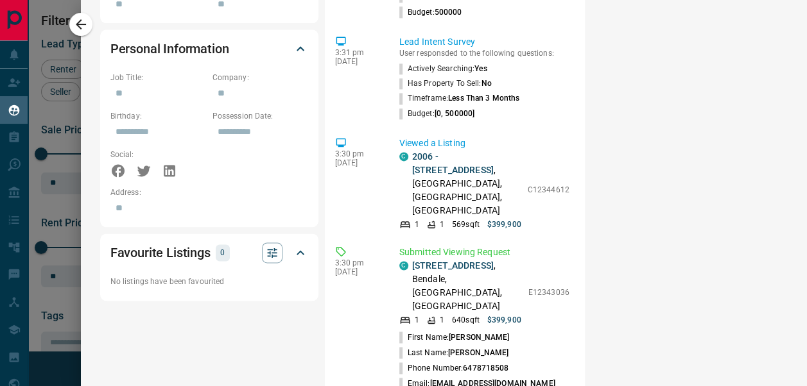 The image size is (807, 386). I want to click on p: Submitted Viewing Request, so click(484, 252).